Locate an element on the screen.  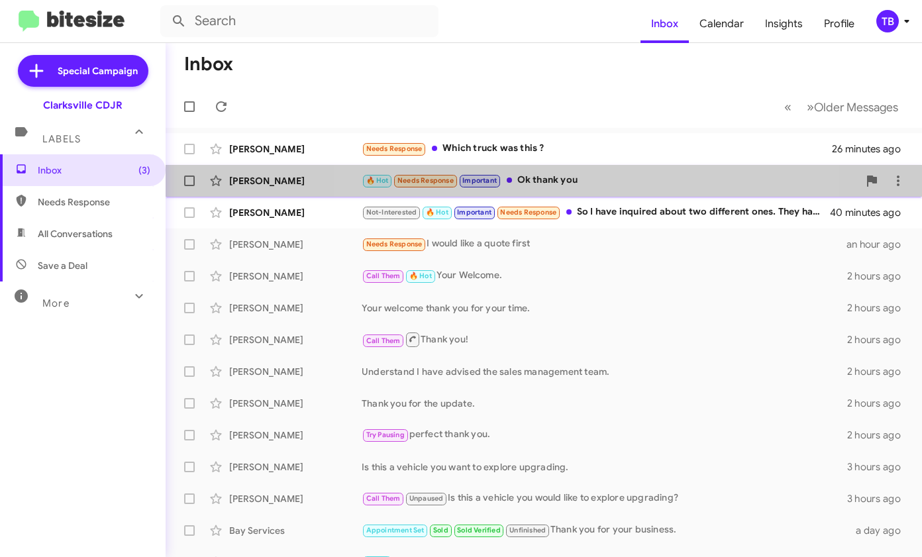
span: Sold Verified is located at coordinates (479, 530).